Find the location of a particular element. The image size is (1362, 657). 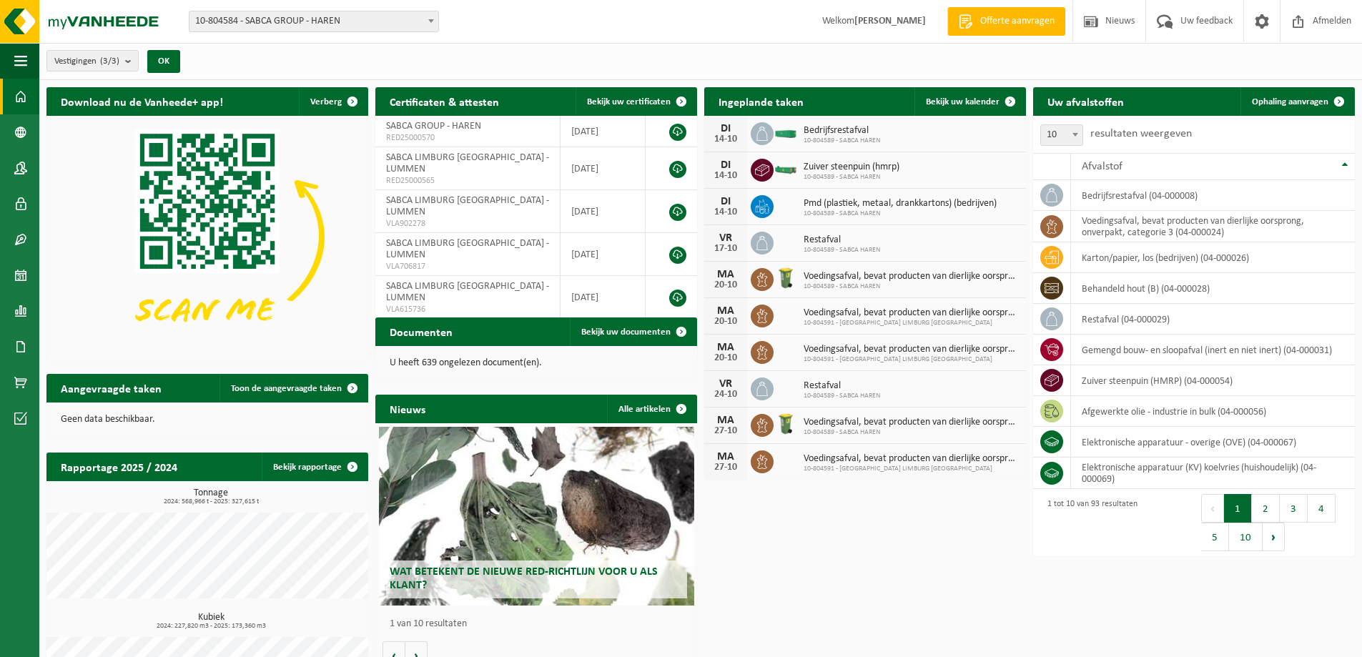

label: resultaten weergeven is located at coordinates (1141, 134).